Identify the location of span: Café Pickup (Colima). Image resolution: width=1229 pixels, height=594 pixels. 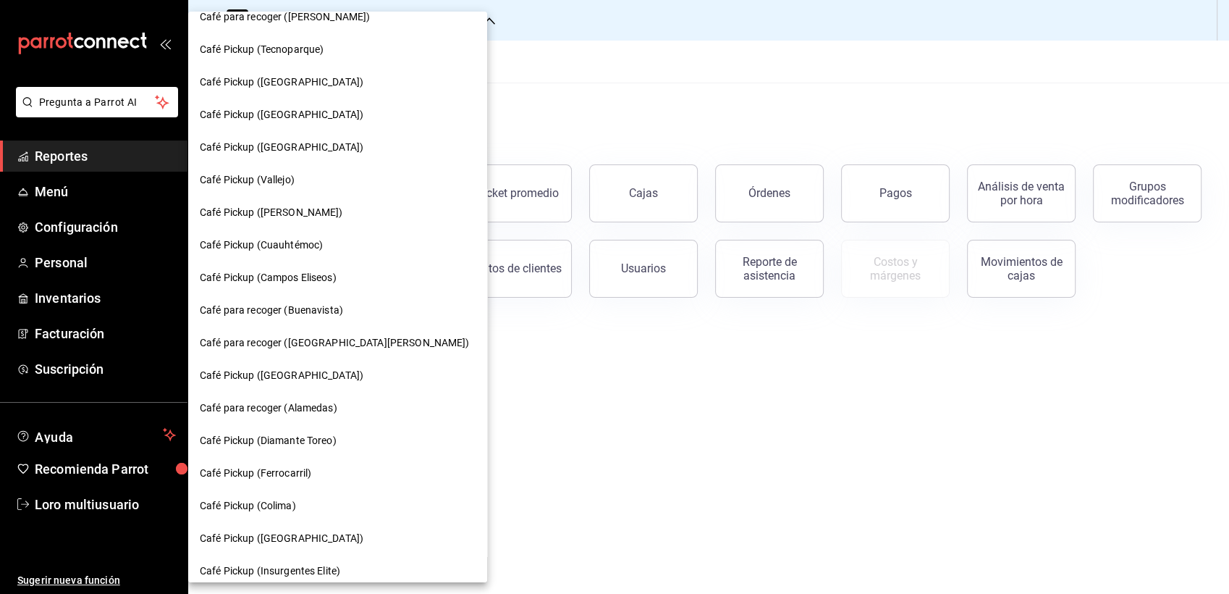
(248, 505).